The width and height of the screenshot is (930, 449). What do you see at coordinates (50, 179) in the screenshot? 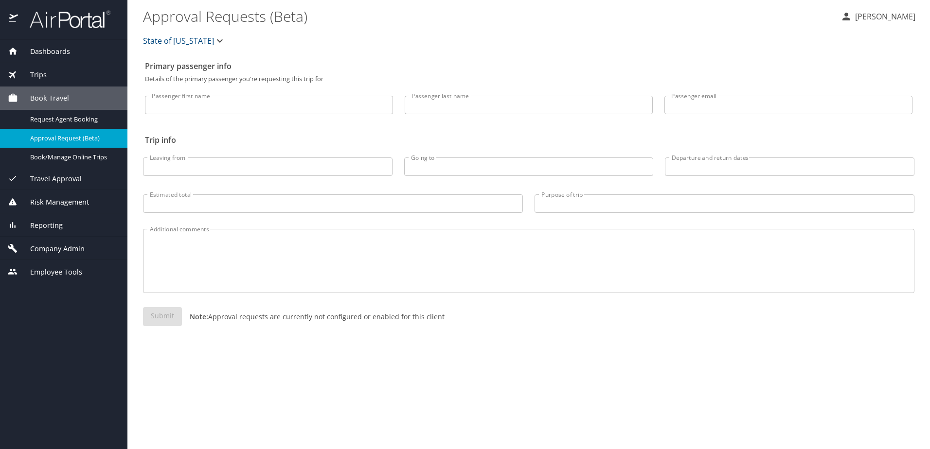
I see `span: Travel Approval` at bounding box center [50, 179].